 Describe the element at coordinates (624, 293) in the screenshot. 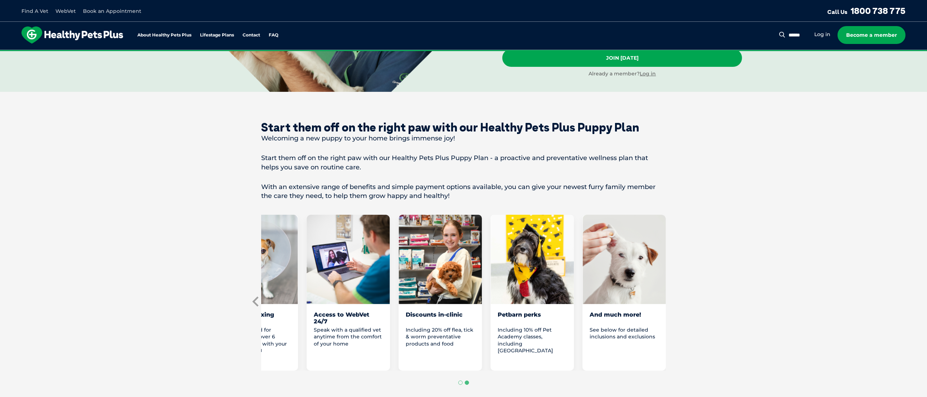

I see `li: 8 of 8` at that location.